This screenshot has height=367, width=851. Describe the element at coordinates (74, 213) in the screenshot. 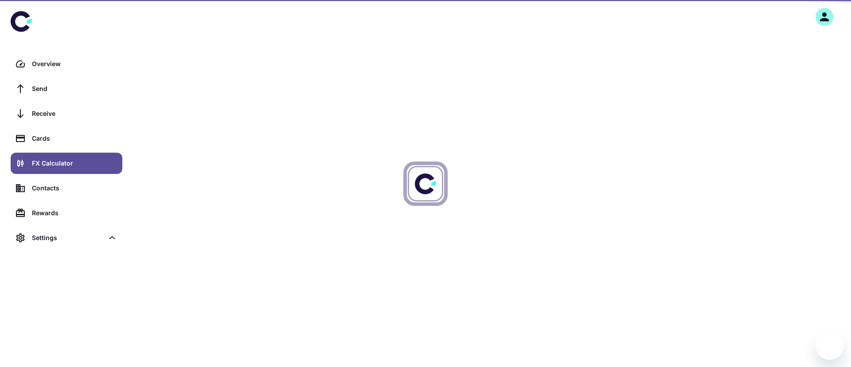

I see `div: Rewards` at that location.